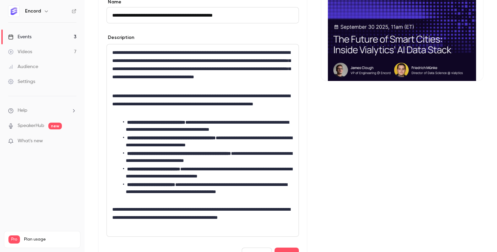 This screenshot has height=252, width=497. Describe the element at coordinates (22, 110) in the screenshot. I see `span: Help` at that location.